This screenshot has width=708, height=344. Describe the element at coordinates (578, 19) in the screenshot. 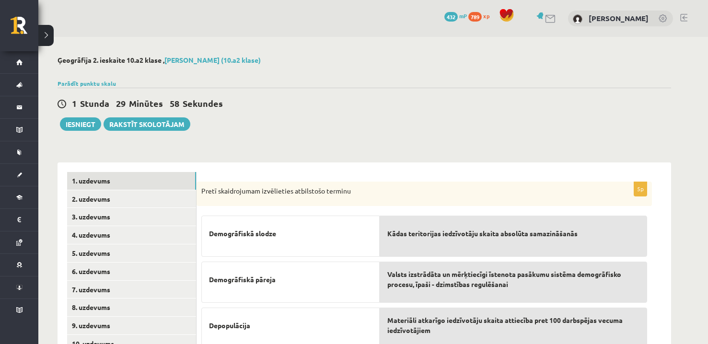

I see `img: Diāna Matašova` at that location.